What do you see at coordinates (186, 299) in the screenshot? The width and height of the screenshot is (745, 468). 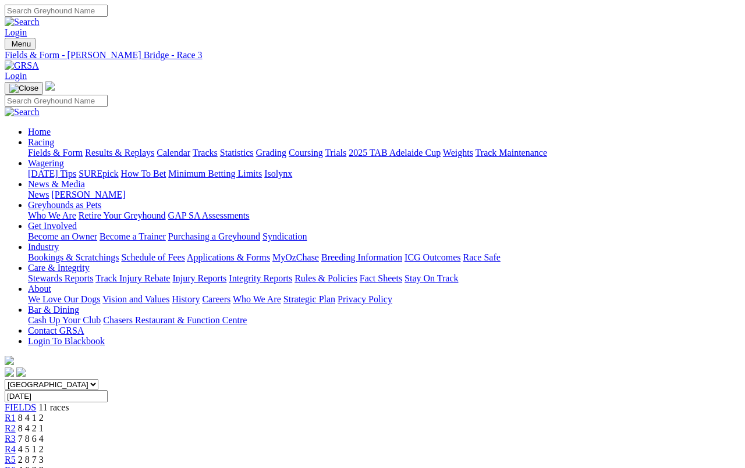 I see `a: History` at bounding box center [186, 299].